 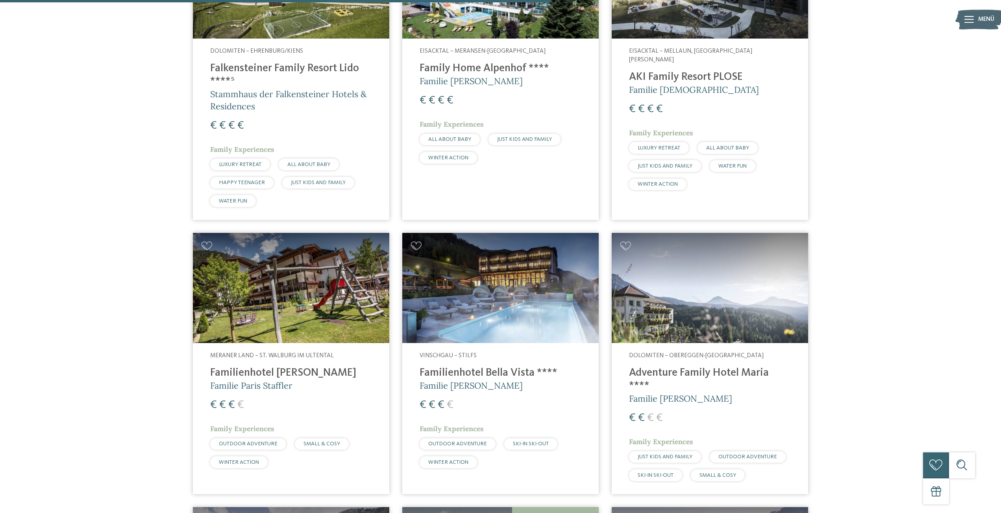 What do you see at coordinates (272, 356) in the screenshot?
I see `span: Meraner Land – St. Walburg im Ultental` at bounding box center [272, 356].